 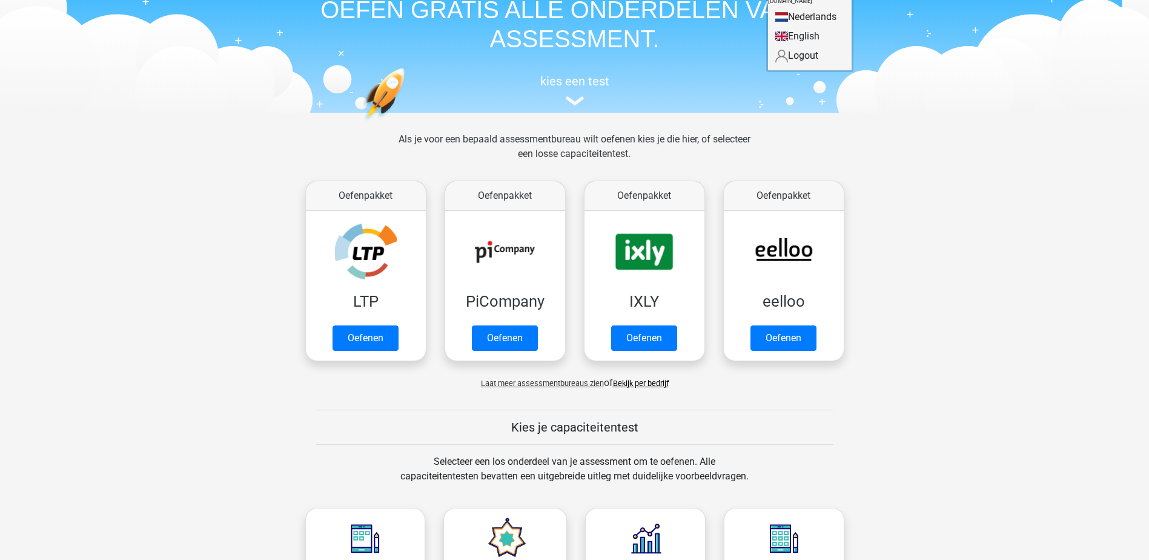 What do you see at coordinates (542, 383) in the screenshot?
I see `span: Laat meer assessmentbureaus zien` at bounding box center [542, 383].